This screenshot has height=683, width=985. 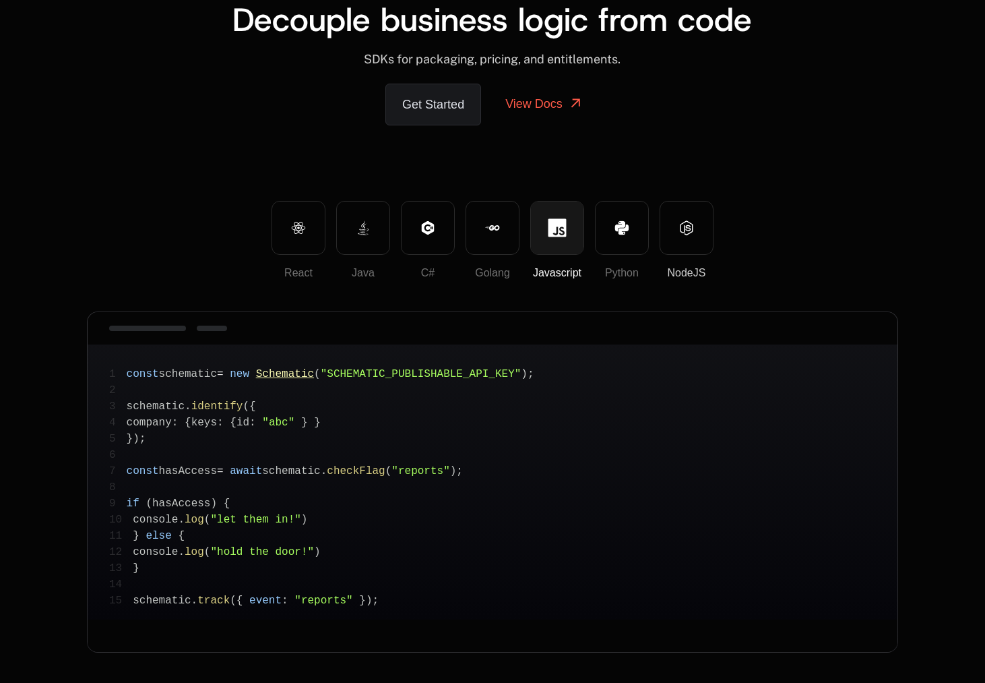 What do you see at coordinates (121, 584) in the screenshot?
I see `span: 14` at bounding box center [121, 584].